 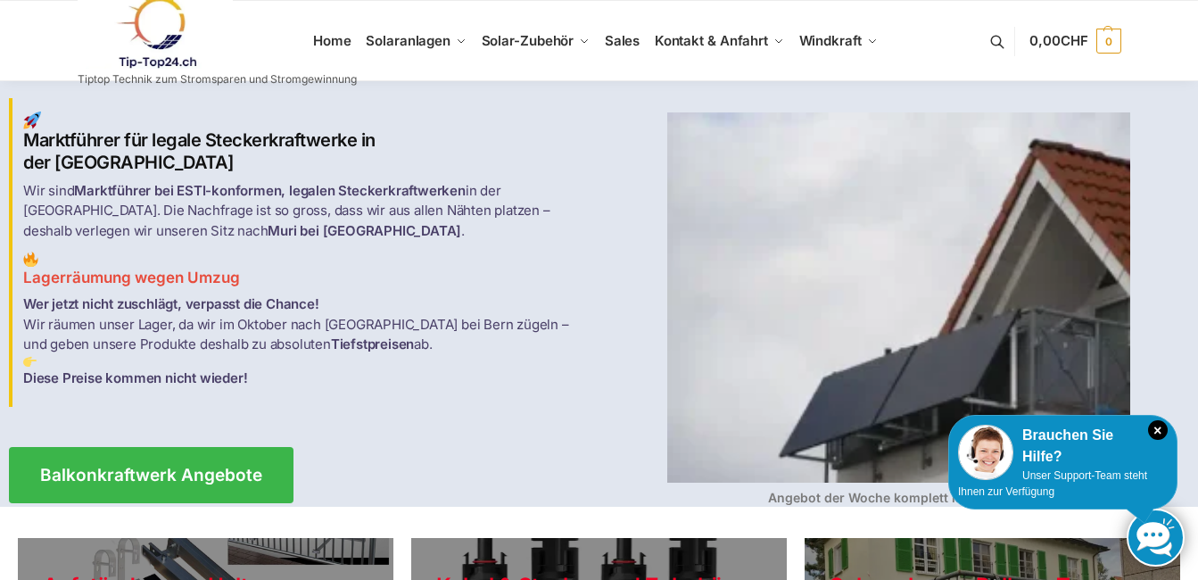 What do you see at coordinates (408, 40) in the screenshot?
I see `span: Solaranlagen` at bounding box center [408, 40].